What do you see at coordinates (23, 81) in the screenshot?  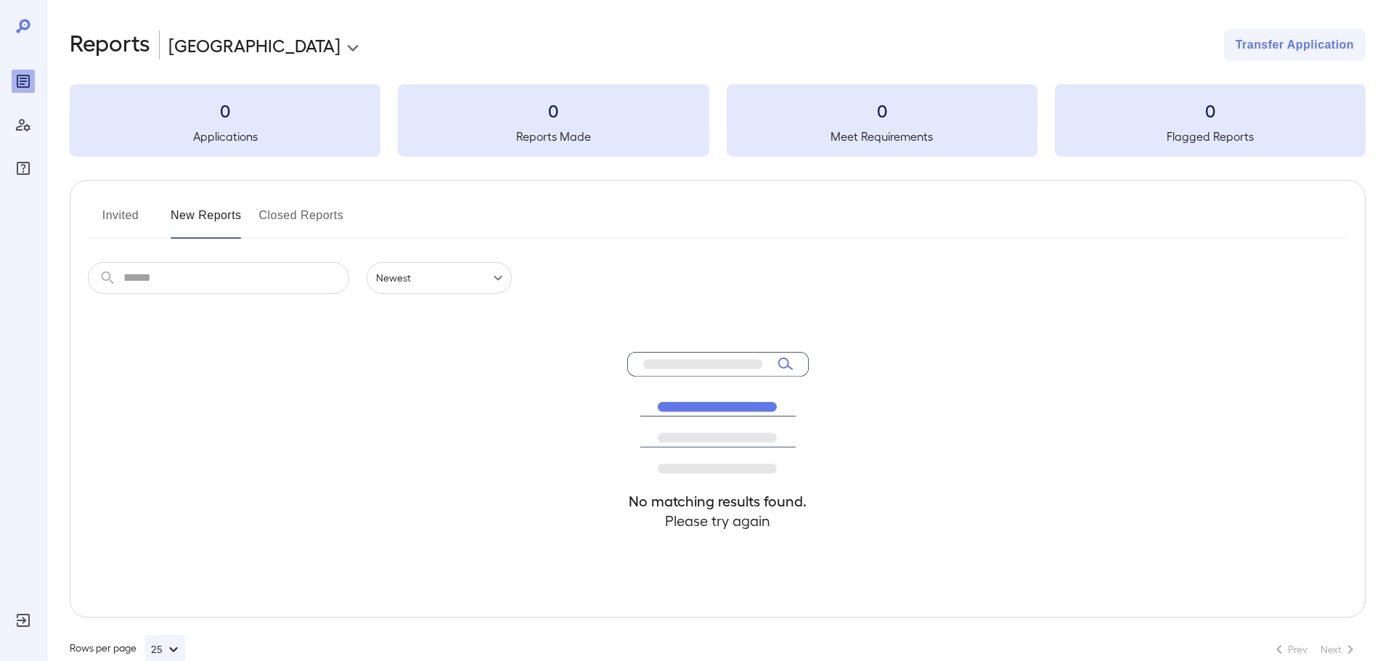 I see `div: Reports` at bounding box center [23, 81].